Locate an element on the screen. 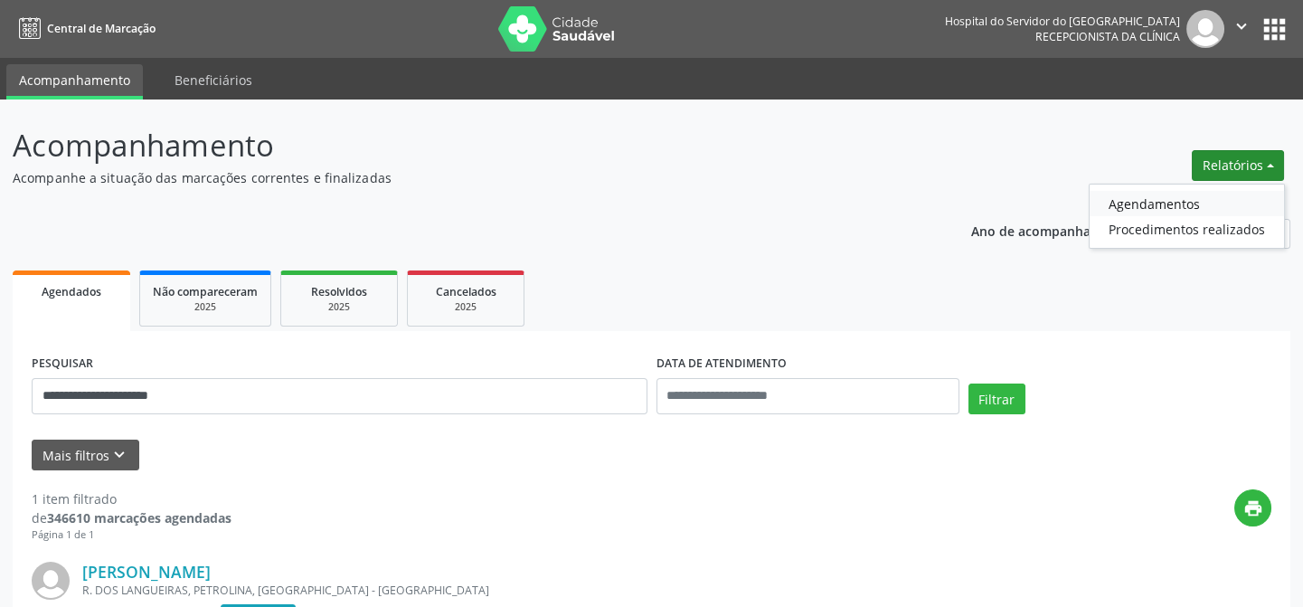  a: Central de Marcação is located at coordinates (84, 28).